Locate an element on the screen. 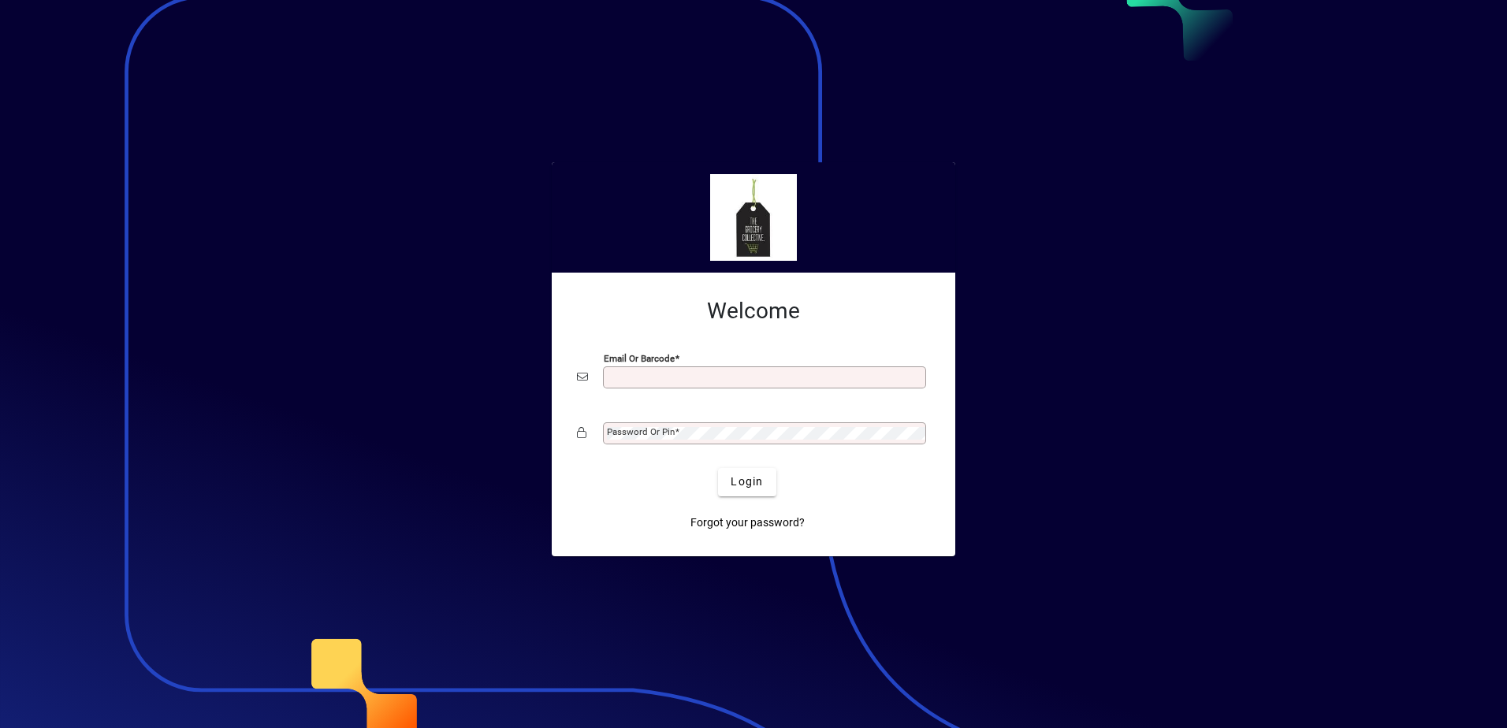 The width and height of the screenshot is (1507, 728). button: Login is located at coordinates (746, 482).